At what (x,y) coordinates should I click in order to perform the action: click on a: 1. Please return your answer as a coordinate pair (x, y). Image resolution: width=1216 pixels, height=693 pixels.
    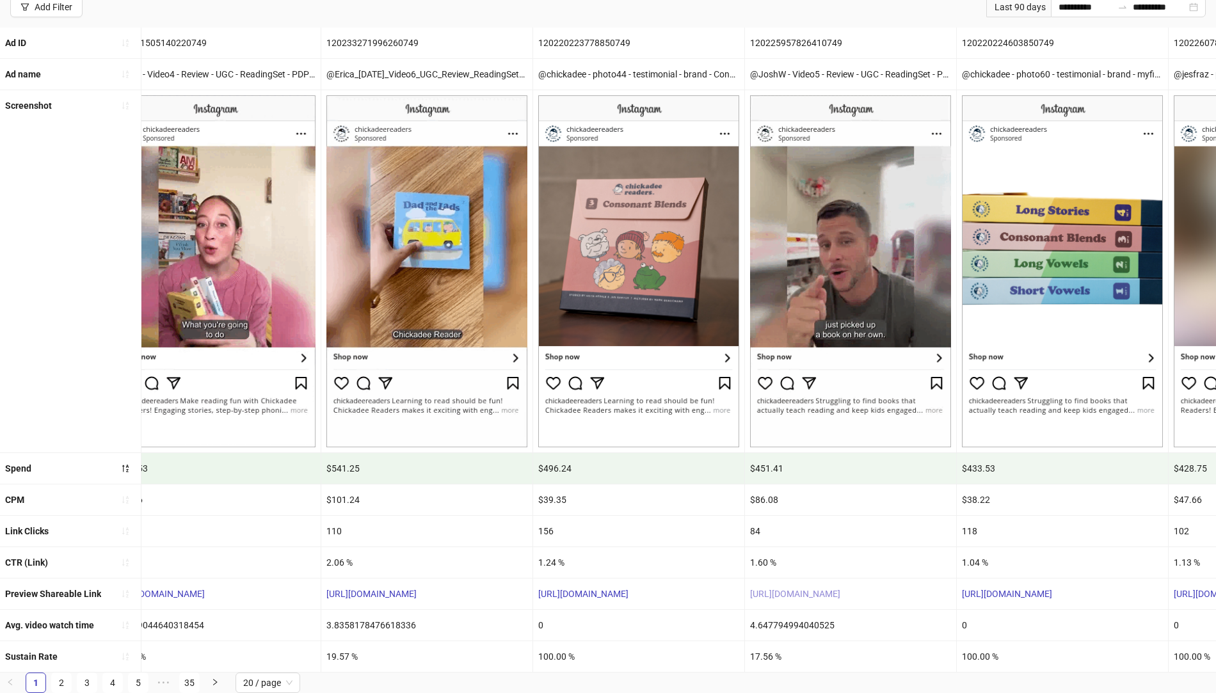
    Looking at the image, I should click on (36, 683).